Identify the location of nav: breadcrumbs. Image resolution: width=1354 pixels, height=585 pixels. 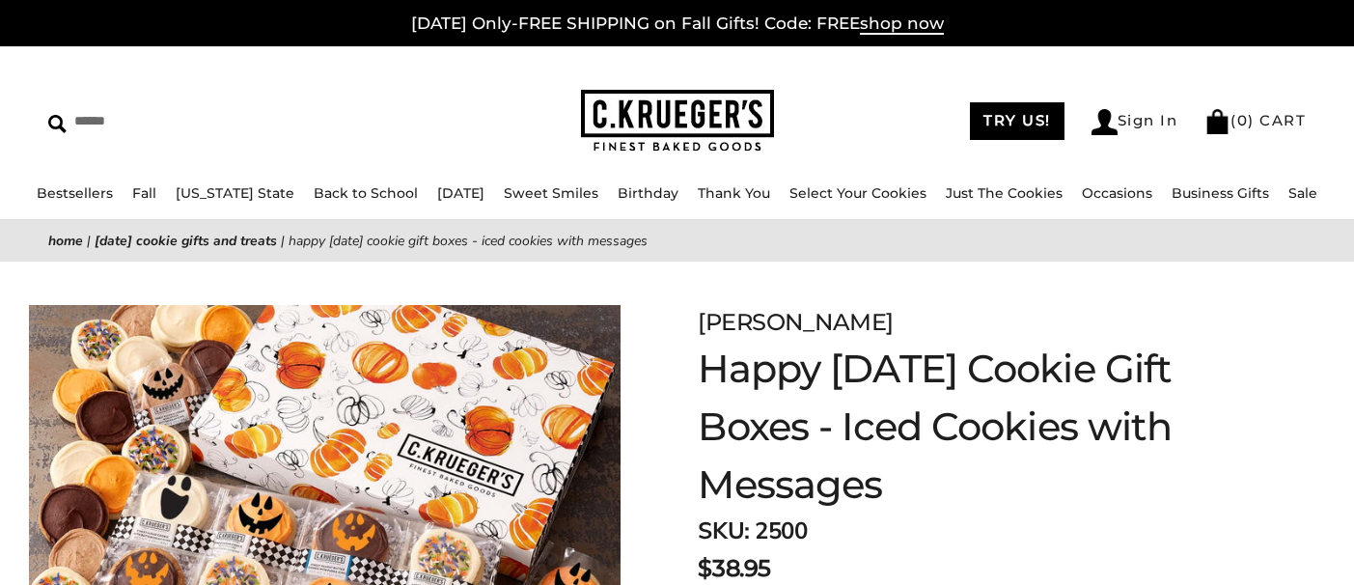
(676, 240).